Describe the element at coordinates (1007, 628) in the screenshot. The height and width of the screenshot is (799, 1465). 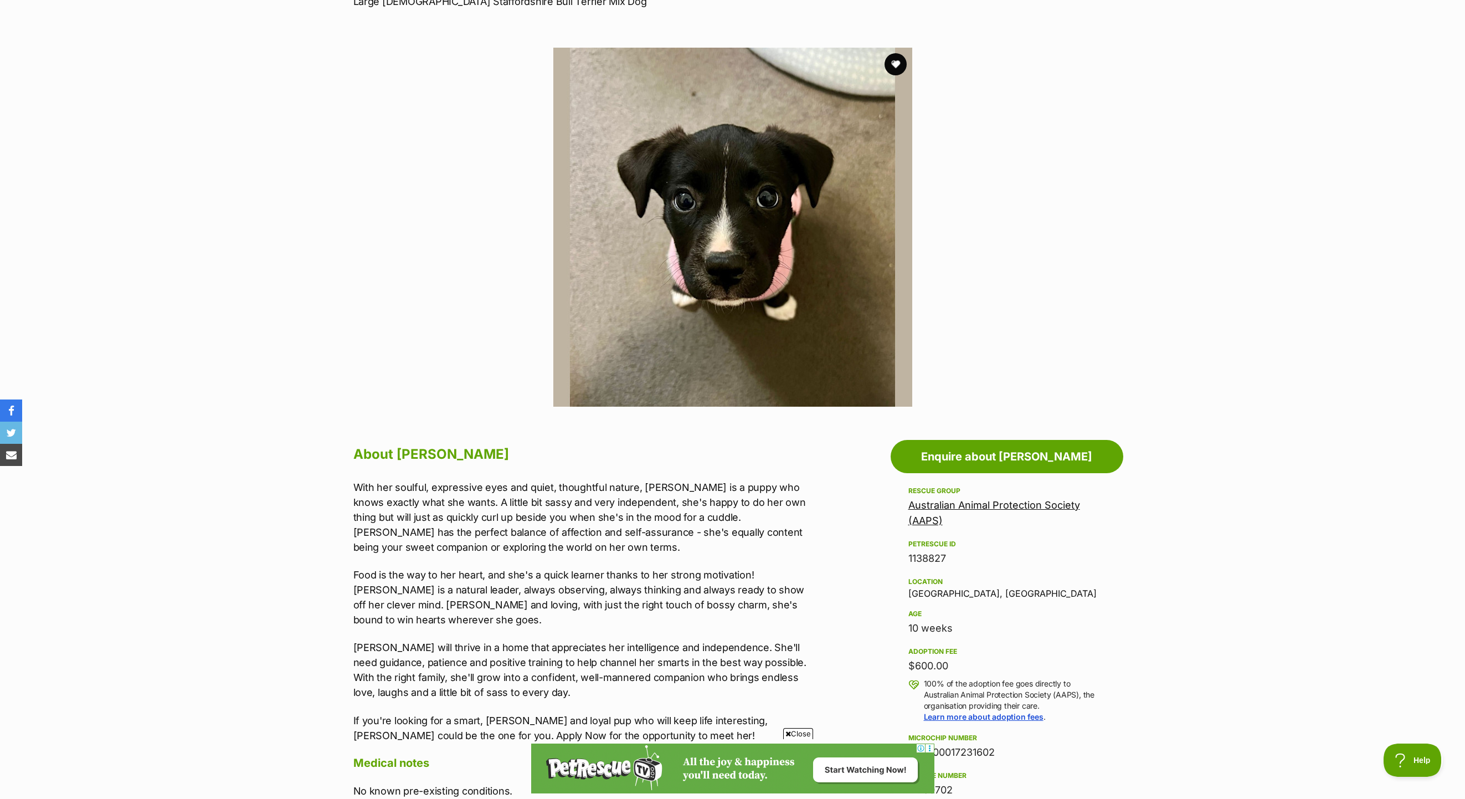
I see `div: 10 weeks` at that location.